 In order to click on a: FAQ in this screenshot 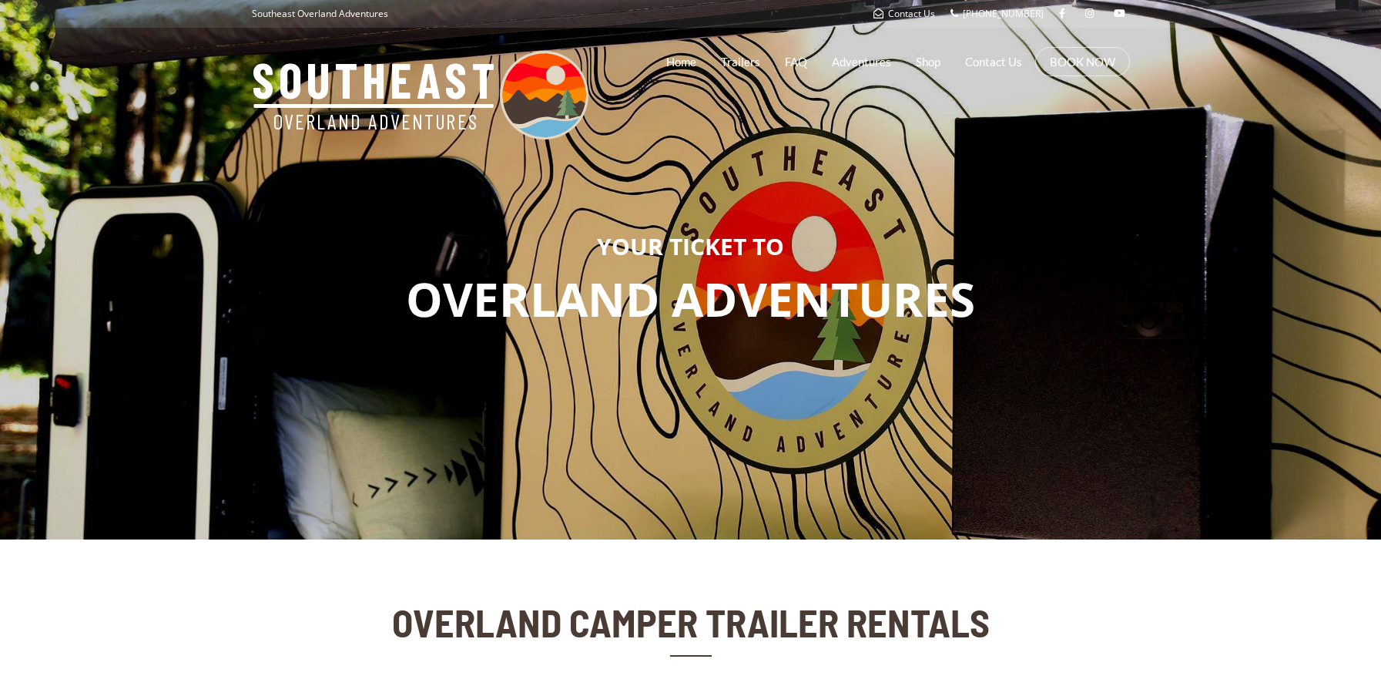, I will do `click(796, 62)`.